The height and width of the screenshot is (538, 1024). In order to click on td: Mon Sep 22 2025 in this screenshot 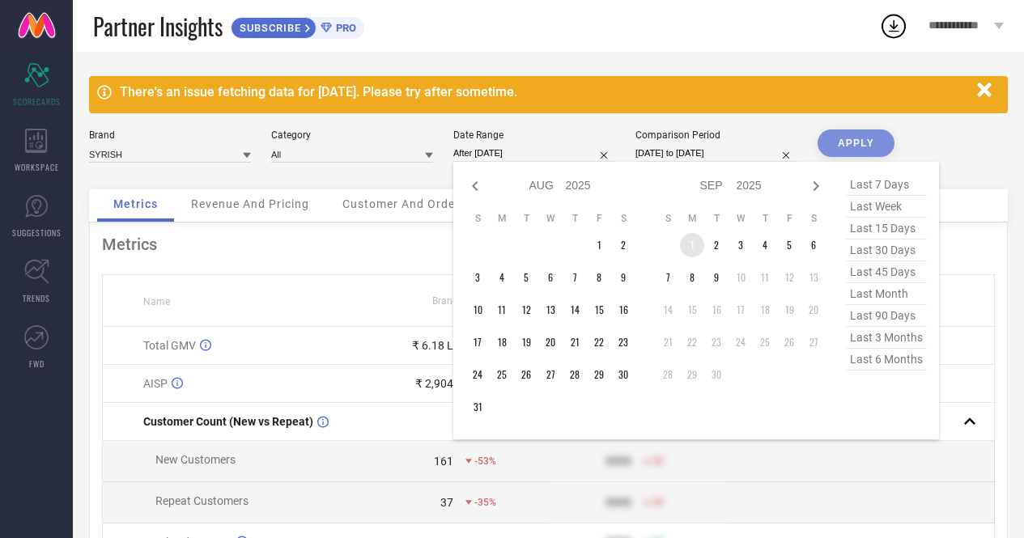, I will do `click(692, 342)`.